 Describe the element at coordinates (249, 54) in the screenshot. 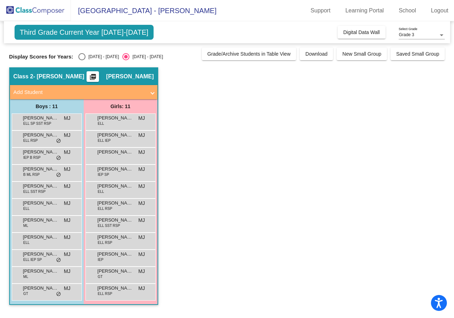

I see `span: Grade/Archive Students in Table View` at that location.